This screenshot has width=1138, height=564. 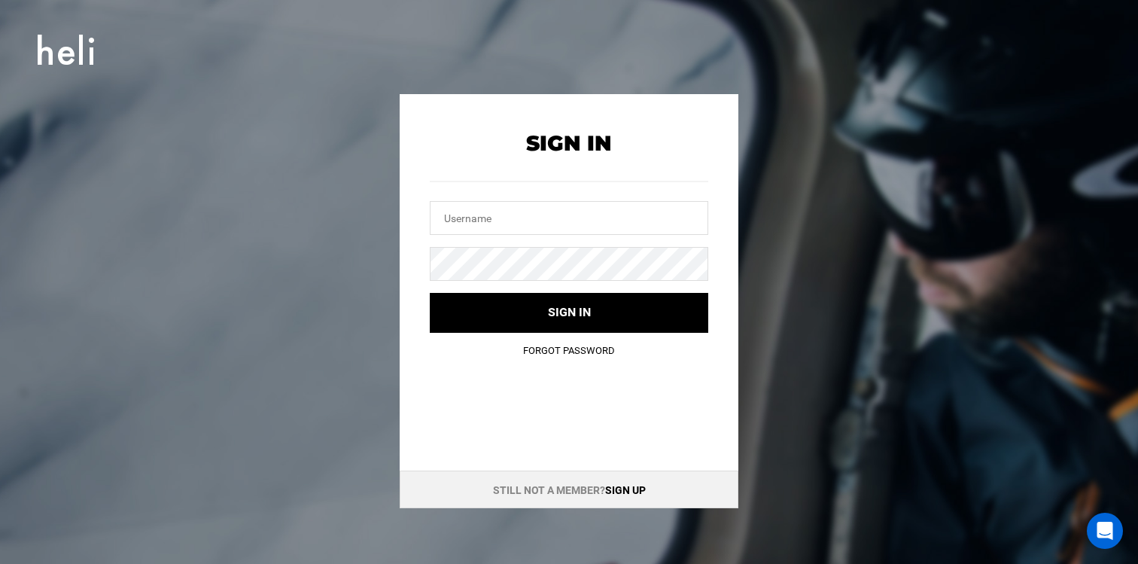 I want to click on button: Sign in, so click(x=569, y=312).